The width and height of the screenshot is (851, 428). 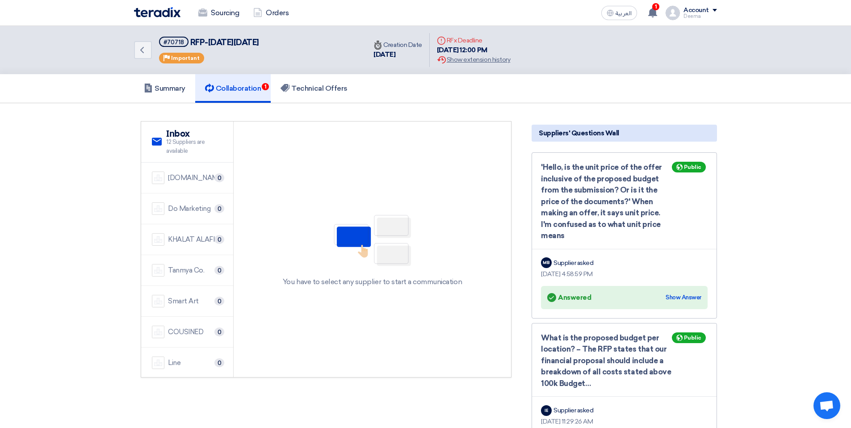 What do you see at coordinates (194, 146) in the screenshot?
I see `span: 12 Suppliers are available` at bounding box center [194, 146].